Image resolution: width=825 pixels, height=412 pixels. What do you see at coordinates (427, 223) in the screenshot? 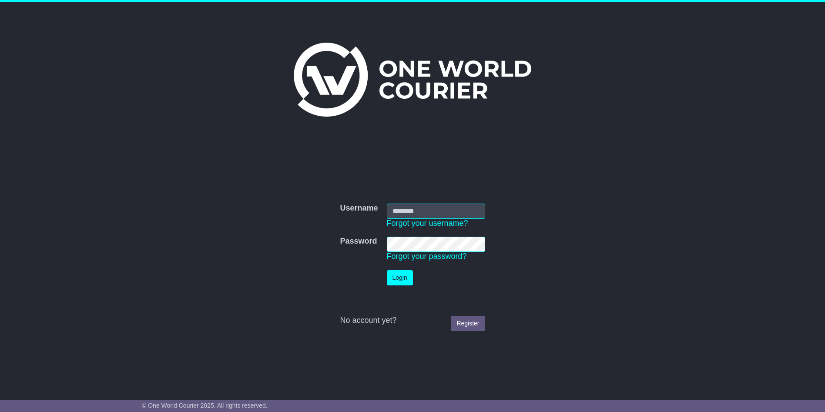
I see `a: Forgot your username?` at bounding box center [427, 223].